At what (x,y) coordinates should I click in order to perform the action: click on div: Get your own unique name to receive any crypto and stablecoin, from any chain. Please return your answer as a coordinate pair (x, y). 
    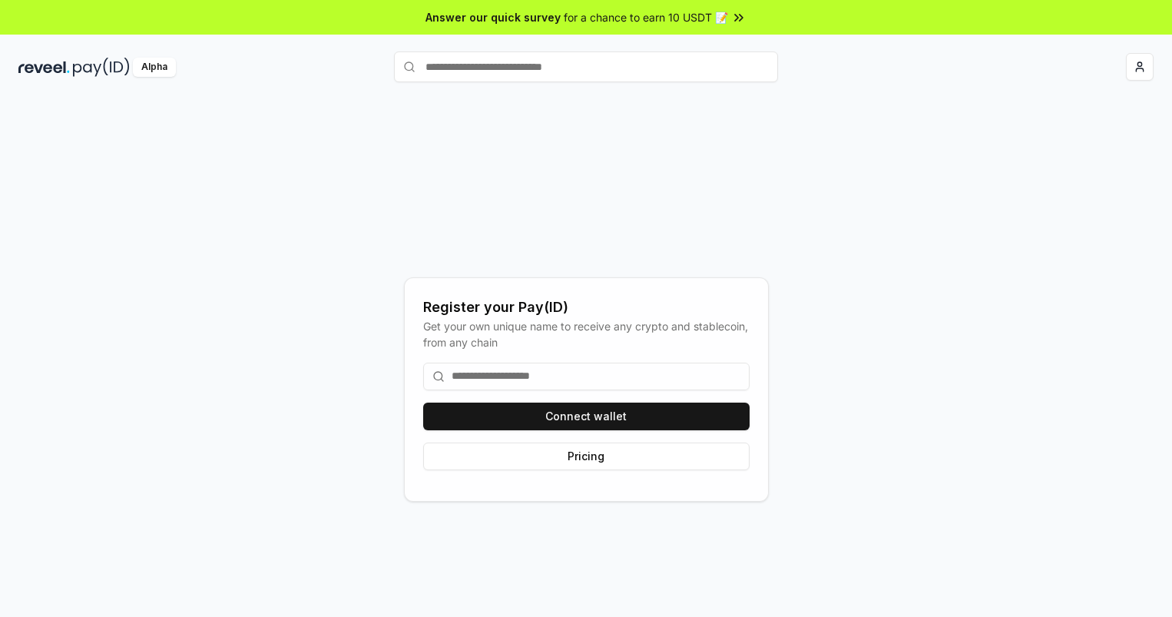
    Looking at the image, I should click on (586, 334).